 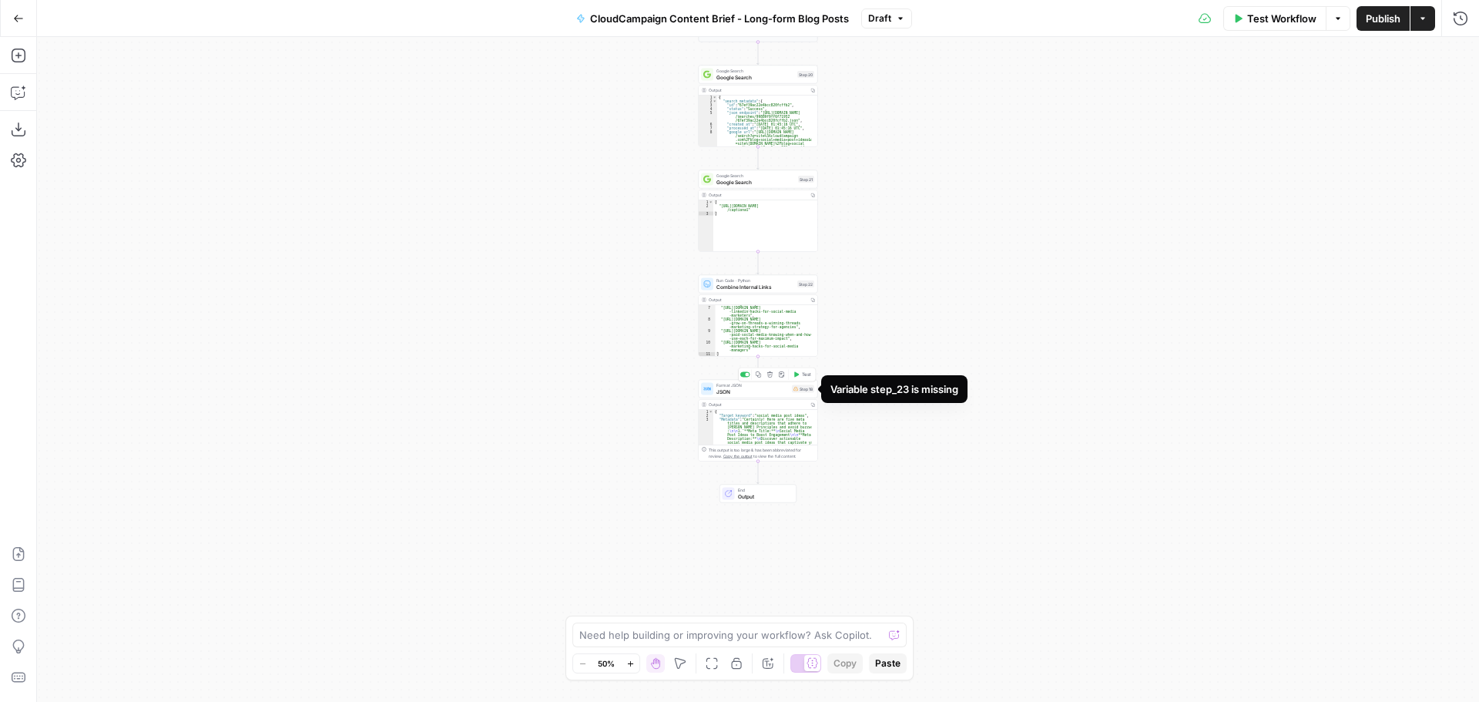 I want to click on button: Copy, so click(x=845, y=663).